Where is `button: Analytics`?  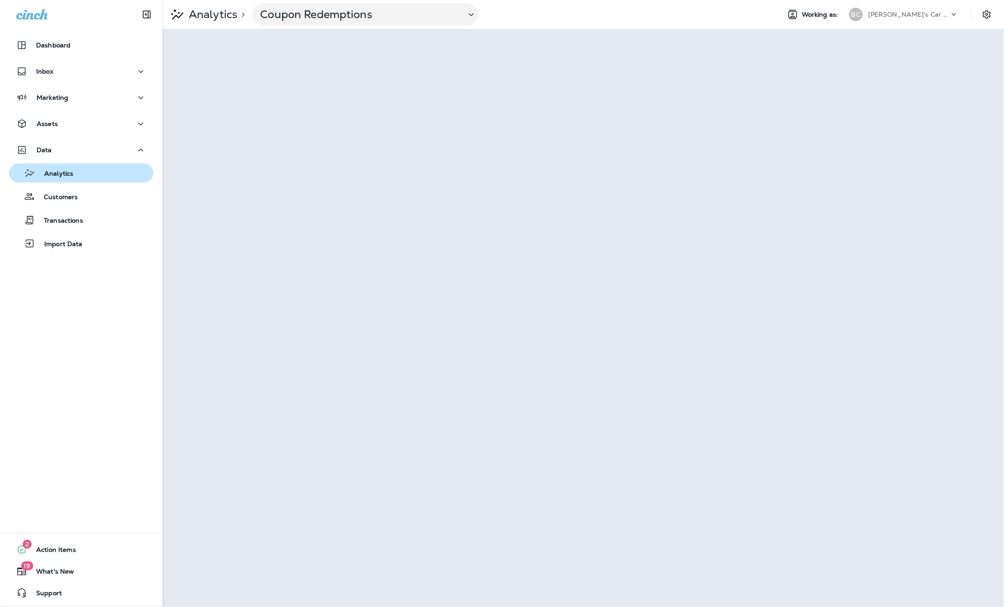
button: Analytics is located at coordinates (81, 173).